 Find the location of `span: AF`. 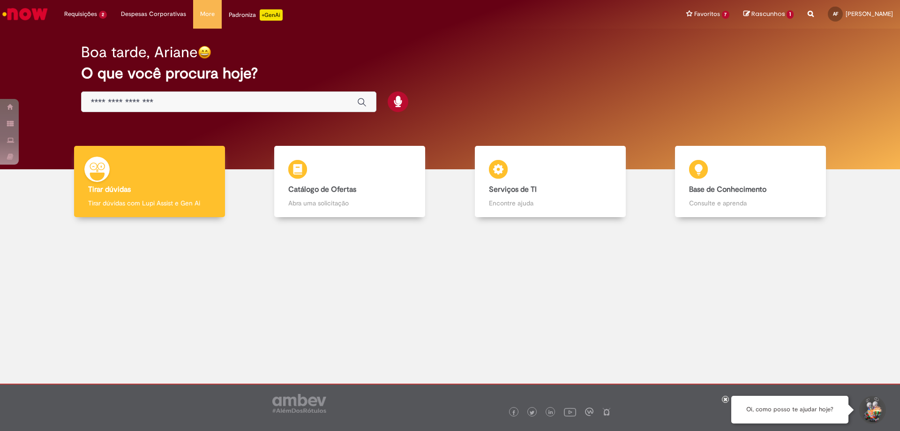

span: AF is located at coordinates (836, 14).